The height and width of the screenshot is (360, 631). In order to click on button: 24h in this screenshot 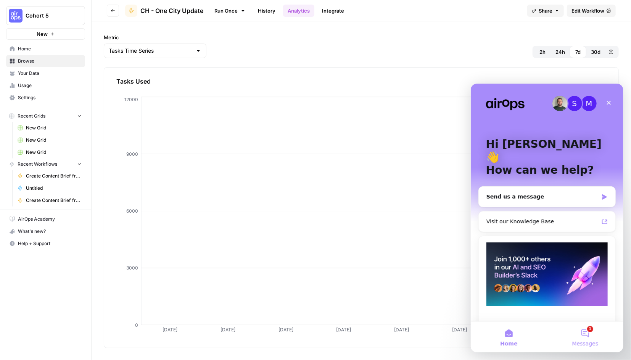, I will do `click(560, 52)`.